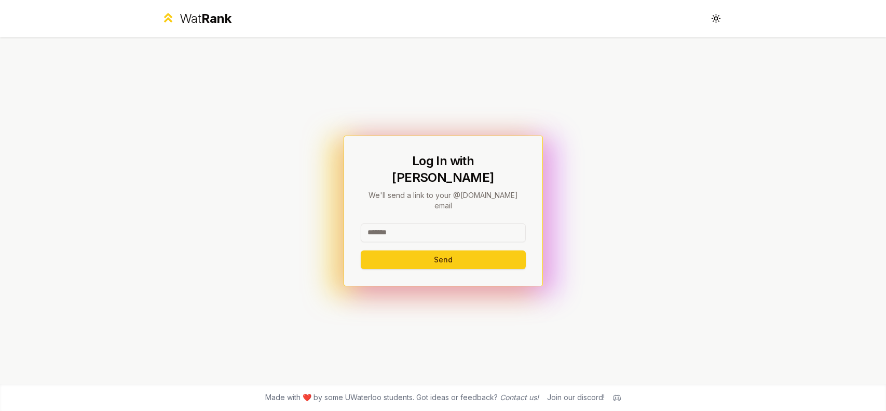 Image resolution: width=886 pixels, height=411 pixels. What do you see at coordinates (217, 18) in the screenshot?
I see `span: Rank` at bounding box center [217, 18].